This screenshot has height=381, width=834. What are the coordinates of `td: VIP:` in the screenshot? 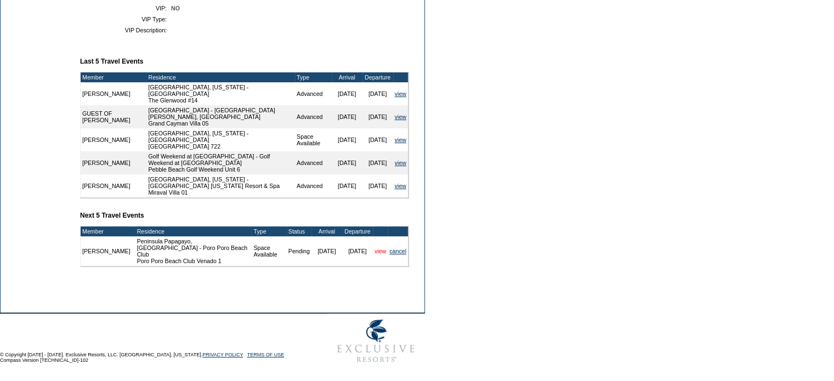 It's located at (126, 8).